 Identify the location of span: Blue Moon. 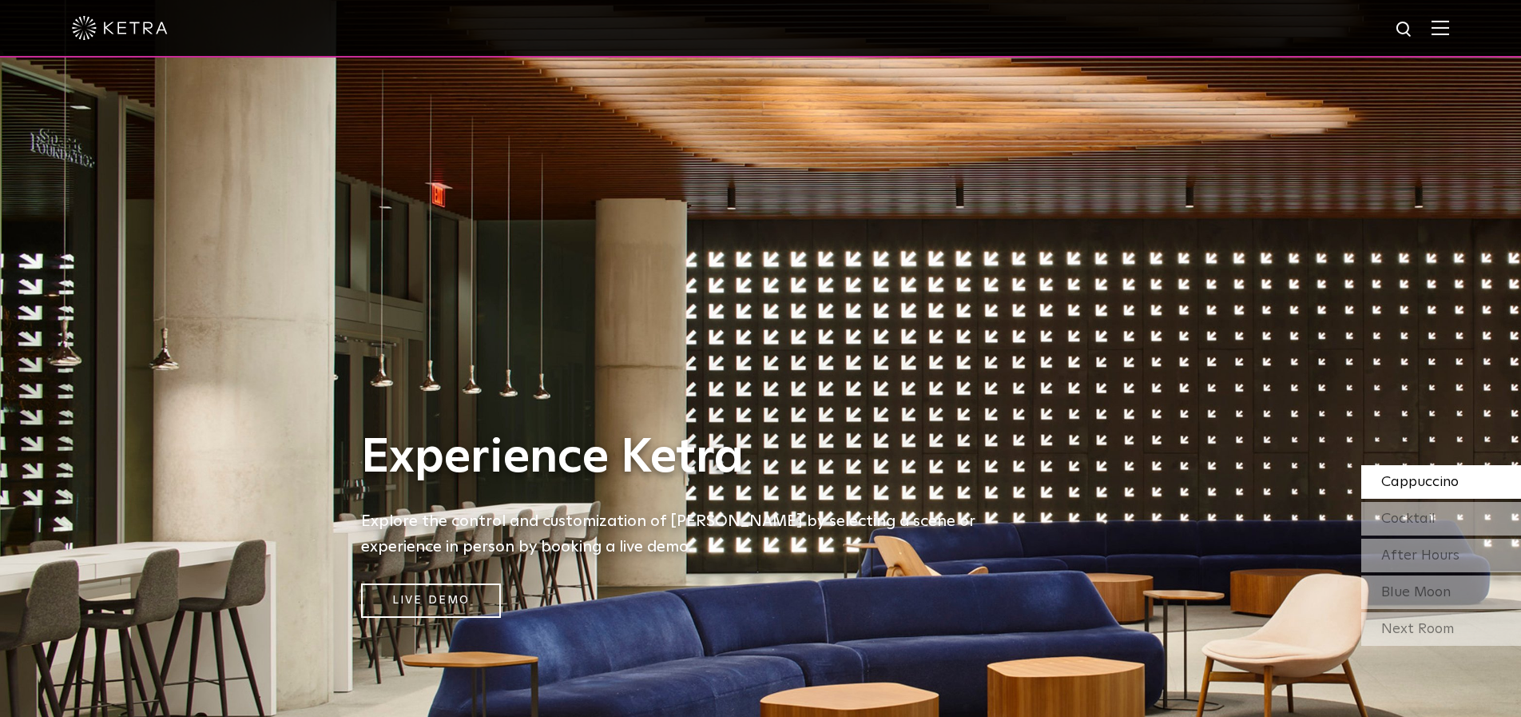
(1416, 592).